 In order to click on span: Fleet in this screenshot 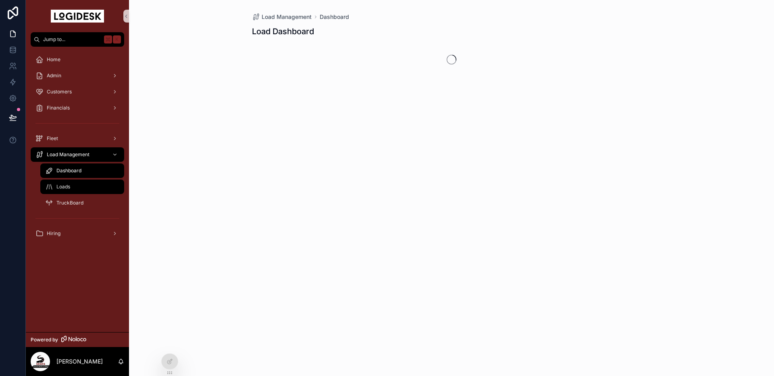, I will do `click(52, 139)`.